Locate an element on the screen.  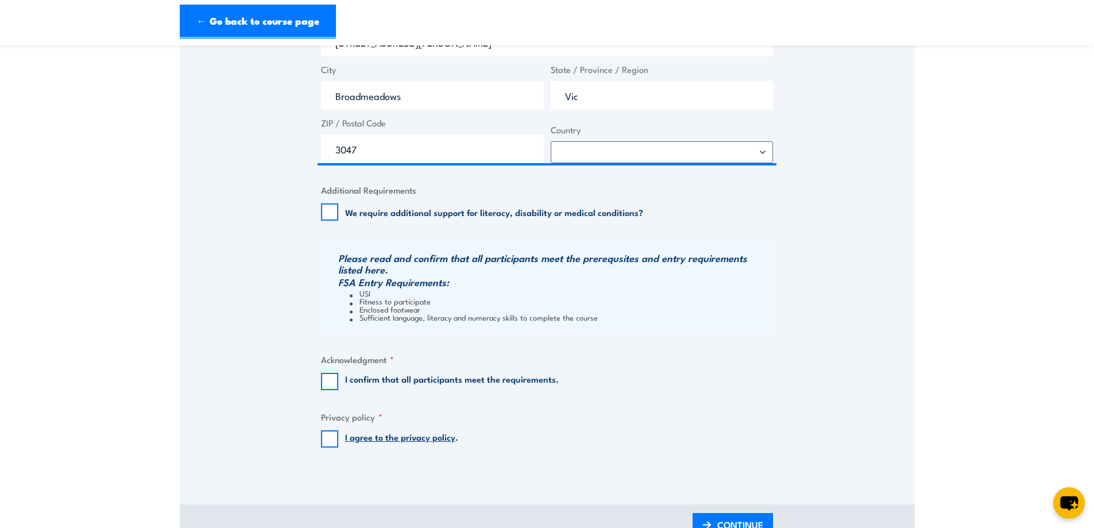
legend: Privacy policy is located at coordinates (351, 416).